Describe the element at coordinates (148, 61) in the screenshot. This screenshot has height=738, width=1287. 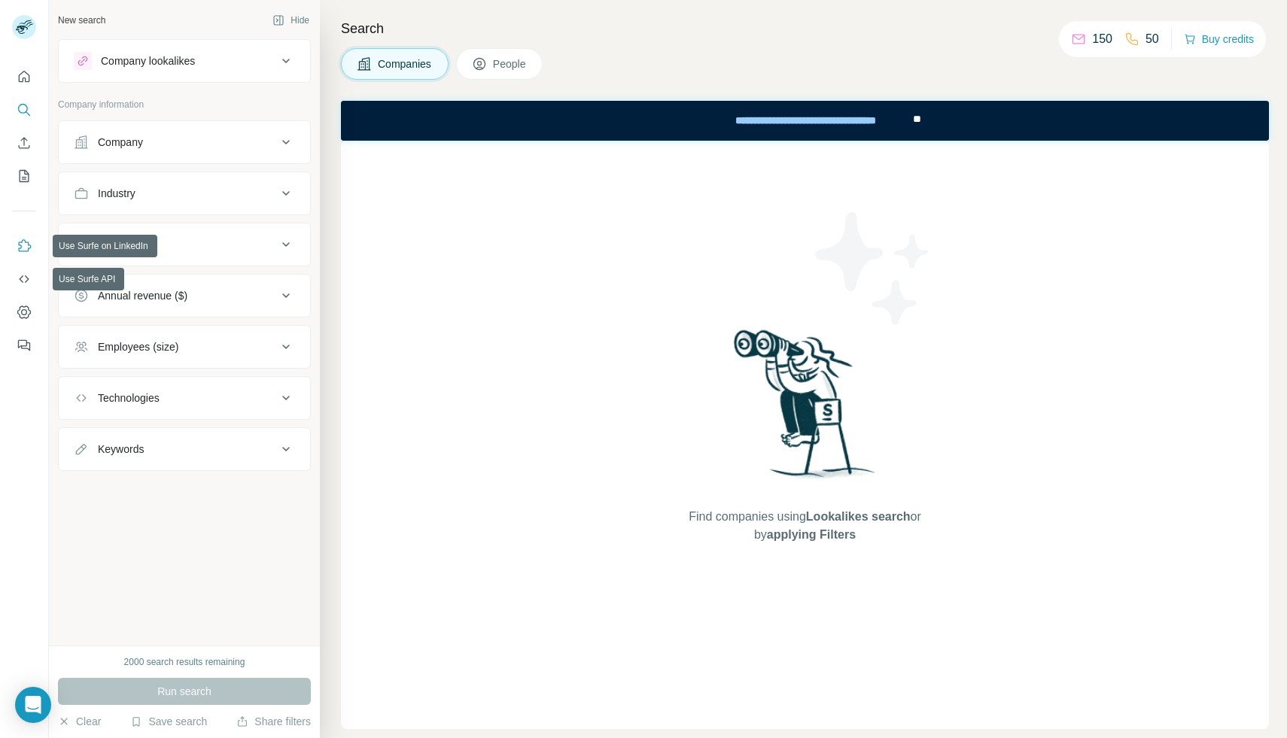
I see `div: Company lookalikes` at that location.